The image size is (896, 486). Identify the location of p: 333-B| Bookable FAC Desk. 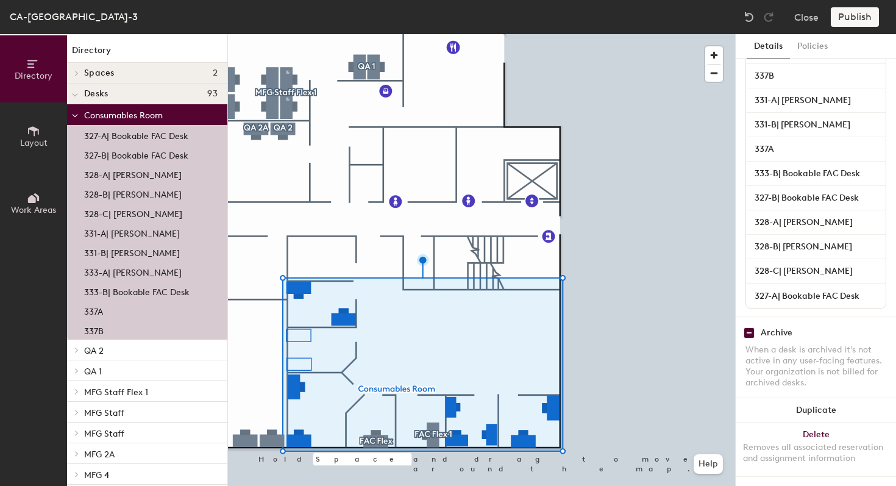
(137, 290).